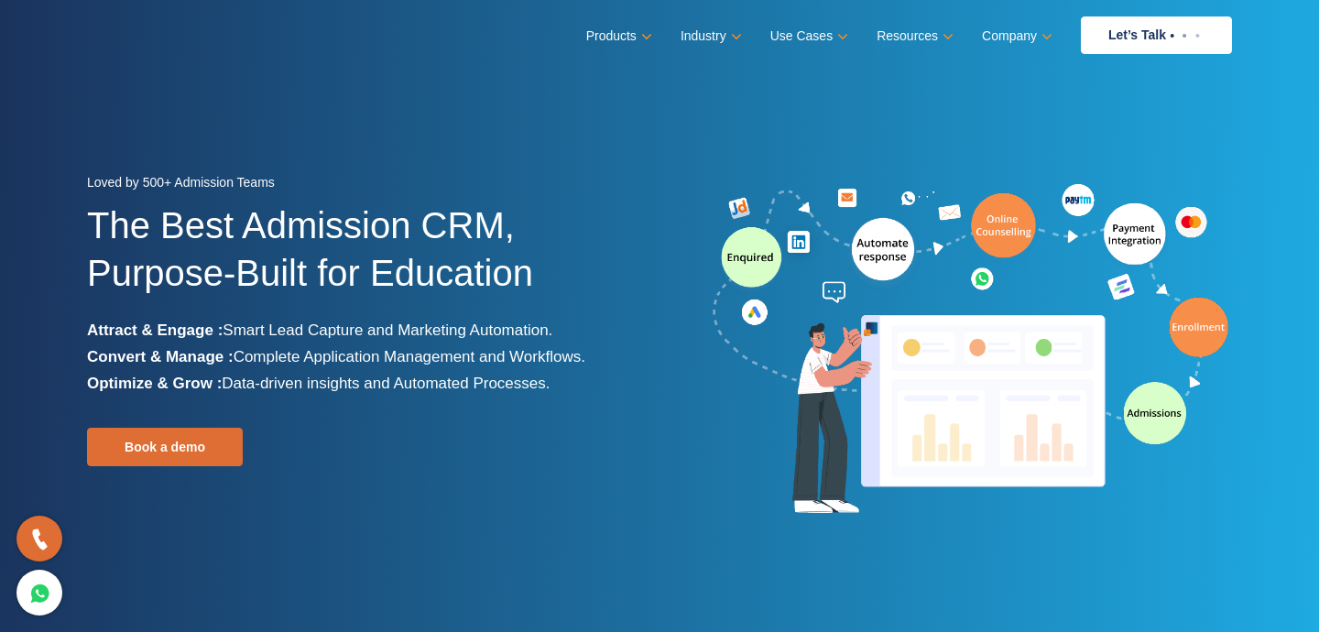 Image resolution: width=1319 pixels, height=632 pixels. Describe the element at coordinates (617, 36) in the screenshot. I see `a: Products` at that location.